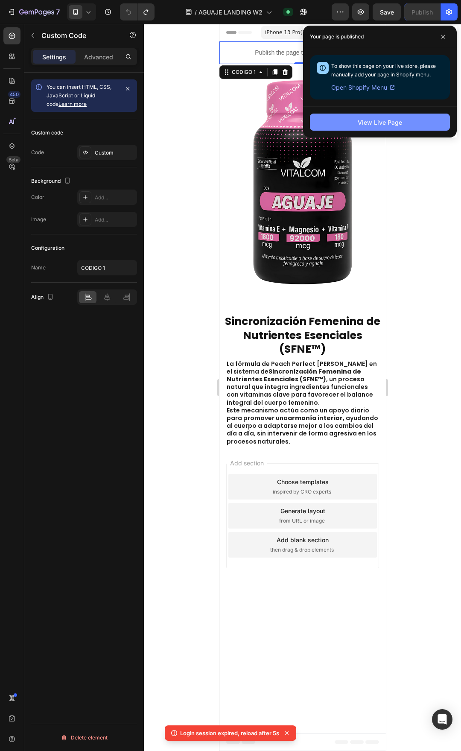  Describe the element at coordinates (38, 197) in the screenshot. I see `div: Color` at that location.